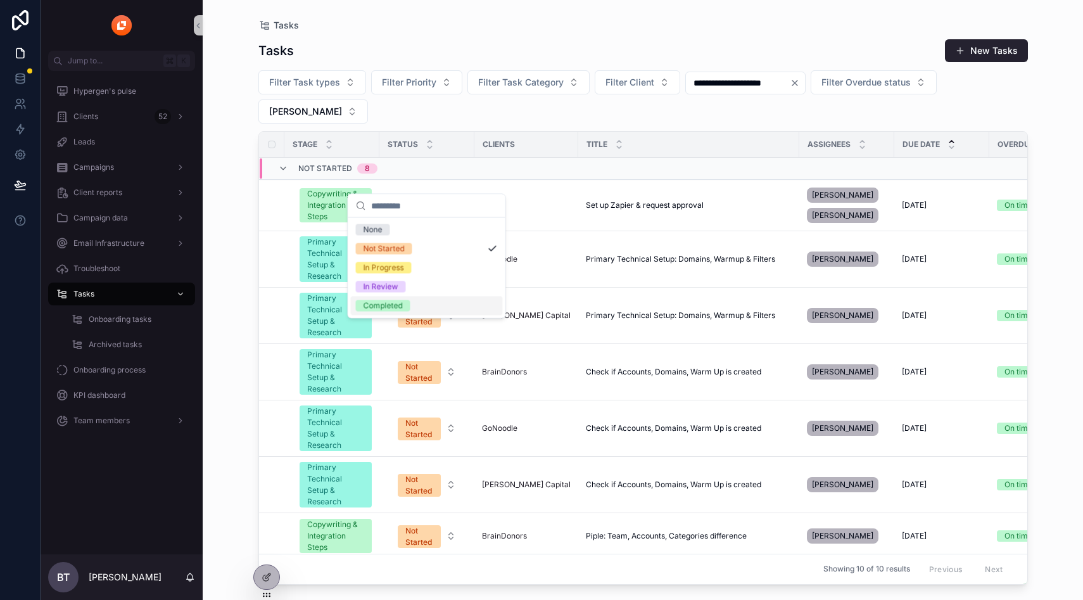 Image resolution: width=1083 pixels, height=600 pixels. Describe the element at coordinates (986, 51) in the screenshot. I see `button: New Tasks` at that location.